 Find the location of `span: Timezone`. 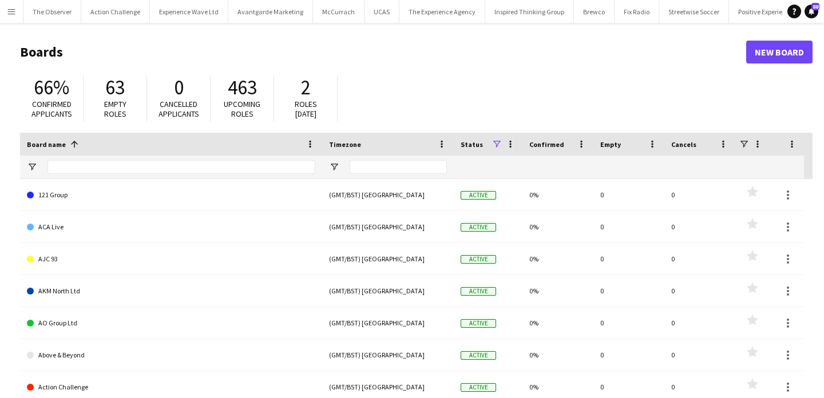

span: Timezone is located at coordinates (345, 144).